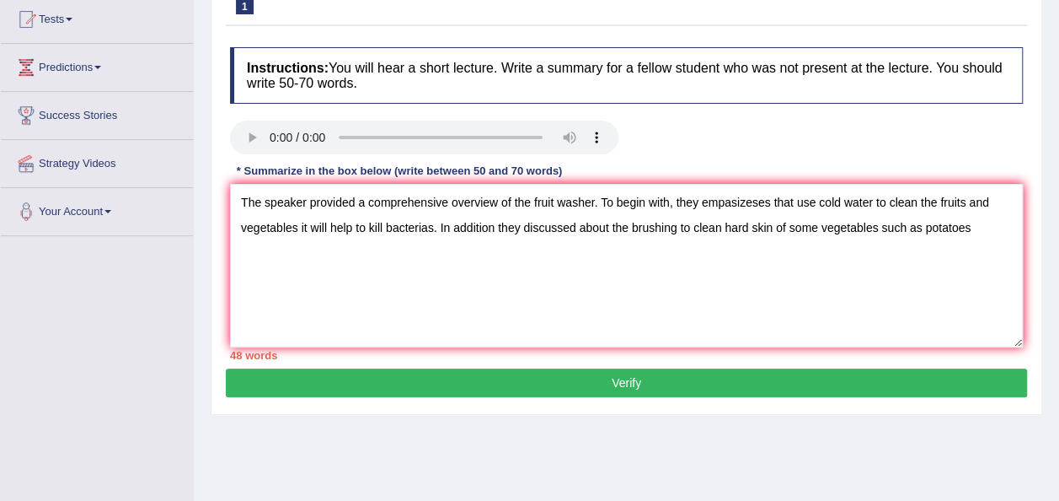  What do you see at coordinates (97, 65) in the screenshot?
I see `a: Predictions` at bounding box center [97, 65].